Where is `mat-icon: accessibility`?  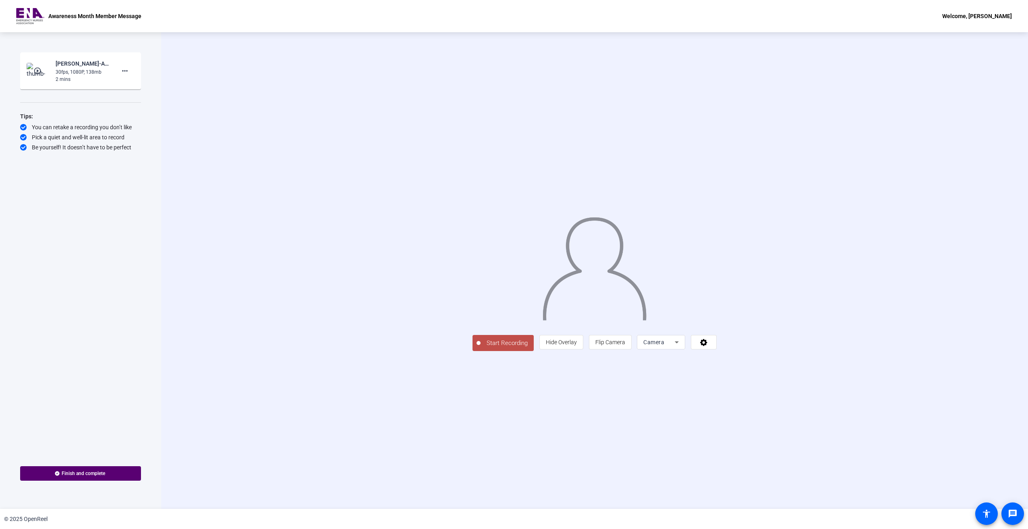
mat-icon: accessibility is located at coordinates (987, 514).